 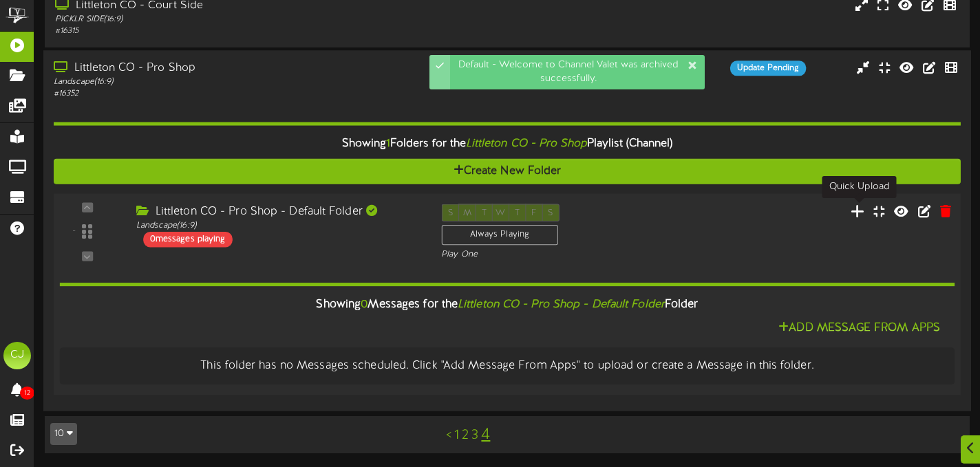 I want to click on div: CJ, so click(x=17, y=356).